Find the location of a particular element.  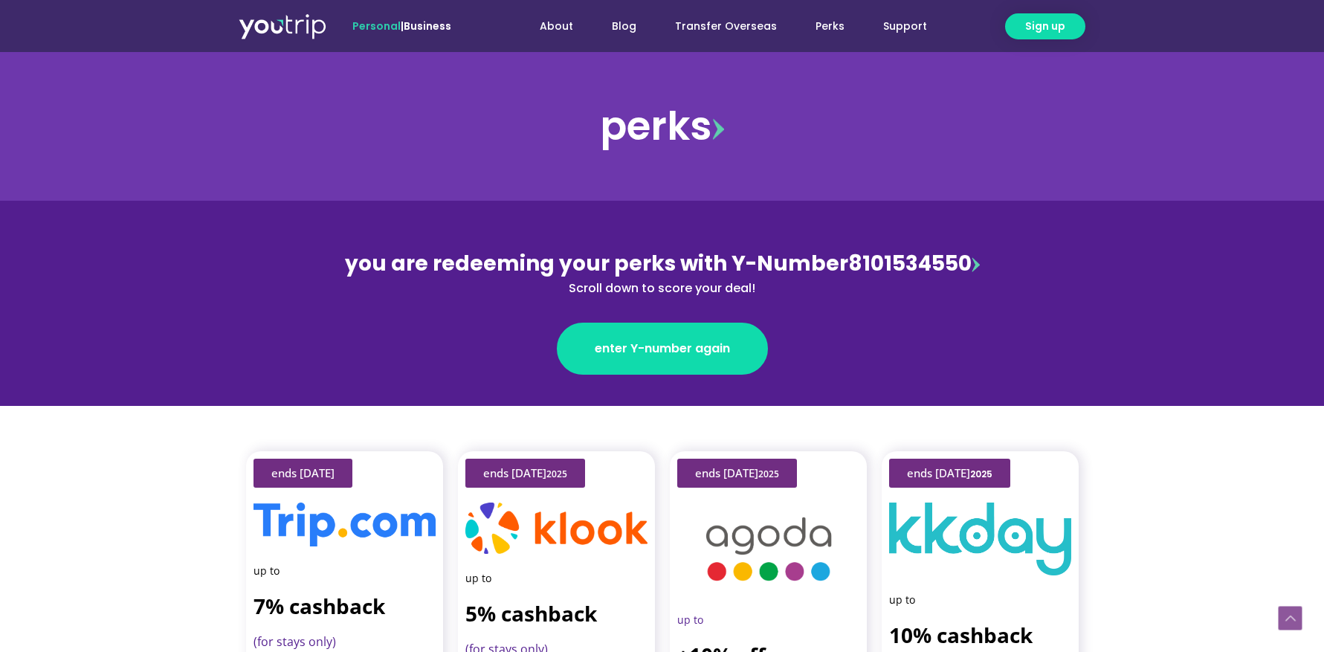

a: About is located at coordinates (556, 26).